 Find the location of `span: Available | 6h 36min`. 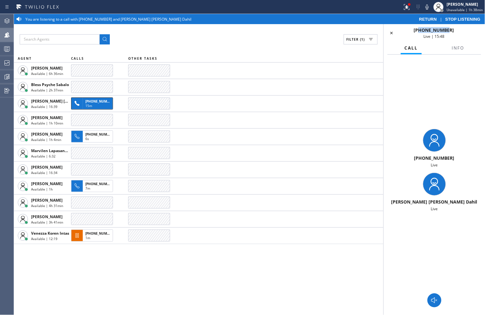

span: Available | 6h 36min is located at coordinates (47, 74).